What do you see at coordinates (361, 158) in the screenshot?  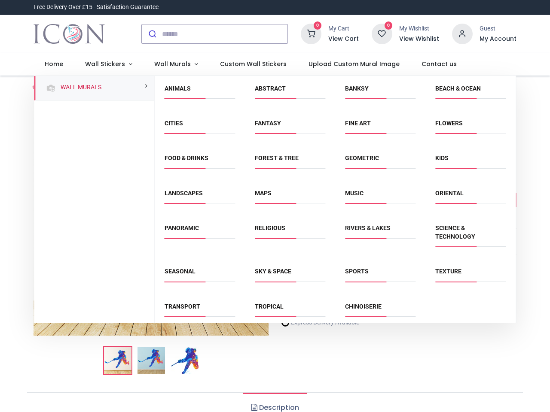 I see `a: Geometric` at bounding box center [361, 158].